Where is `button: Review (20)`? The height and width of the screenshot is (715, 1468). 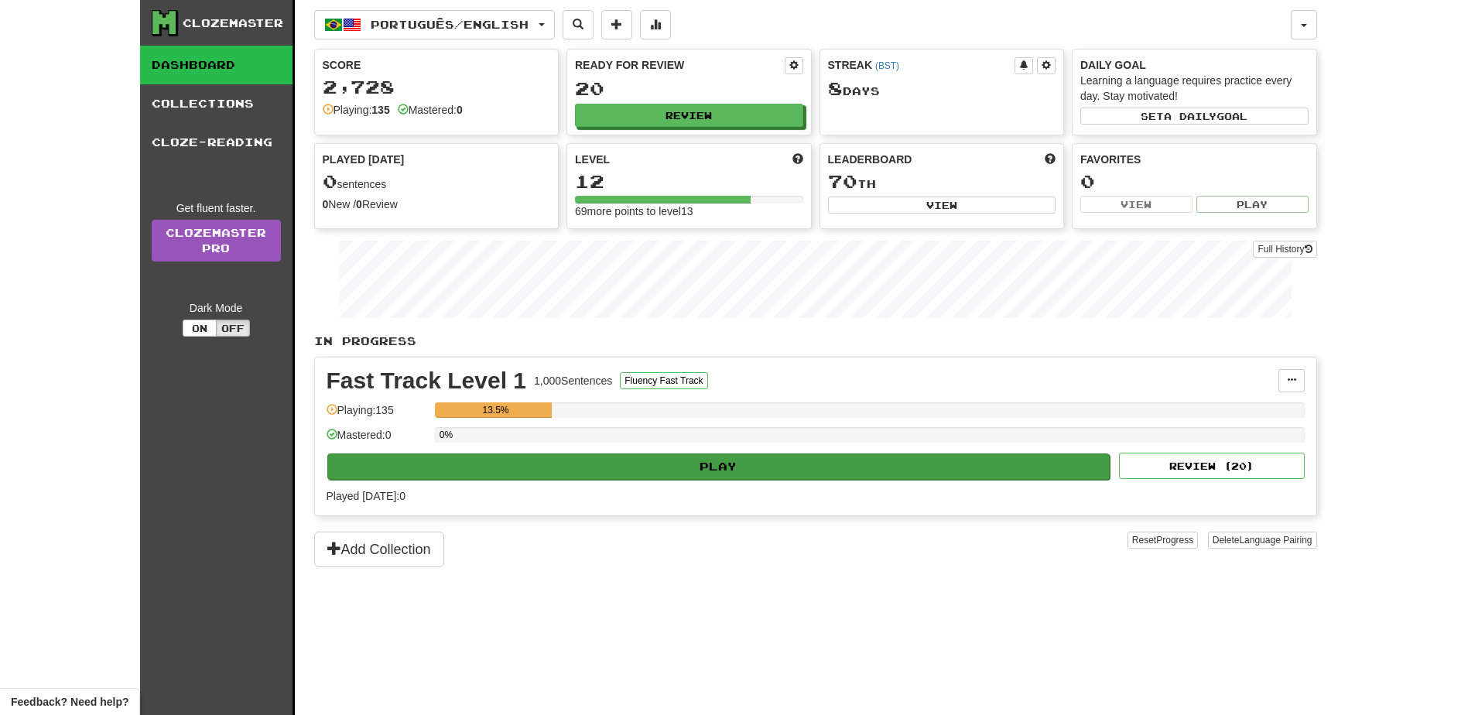
button: Review (20) is located at coordinates (1212, 466).